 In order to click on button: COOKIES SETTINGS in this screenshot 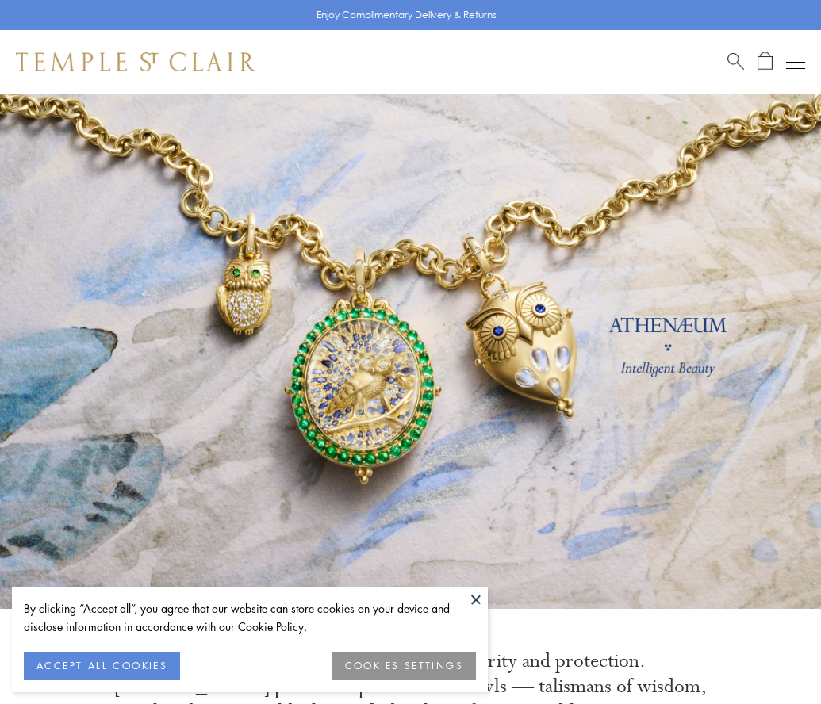, I will do `click(404, 666)`.